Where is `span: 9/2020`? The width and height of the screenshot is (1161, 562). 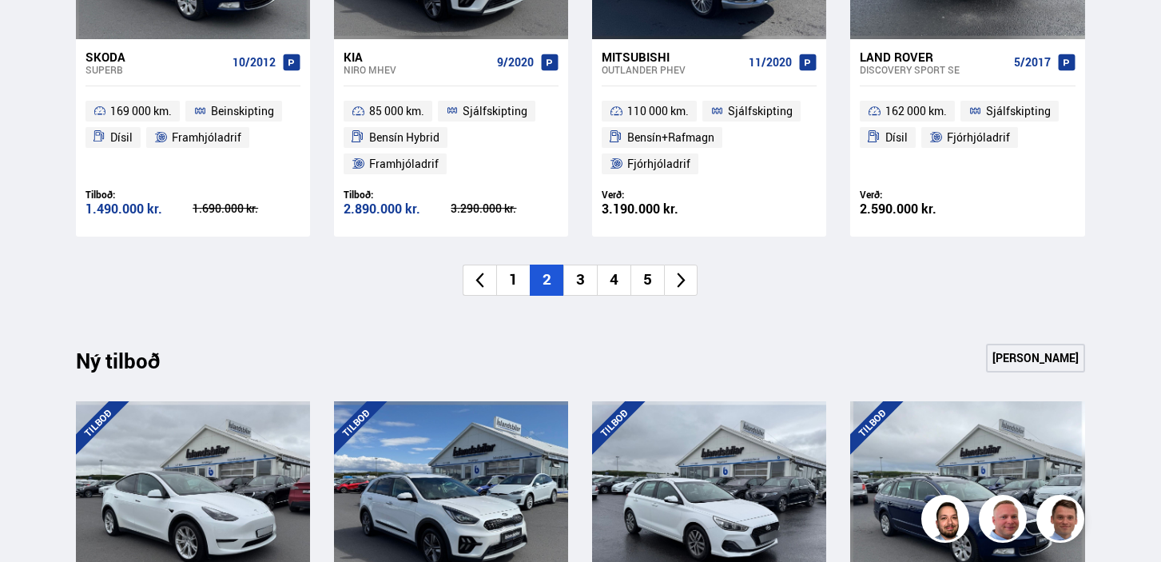
span: 9/2020 is located at coordinates (515, 62).